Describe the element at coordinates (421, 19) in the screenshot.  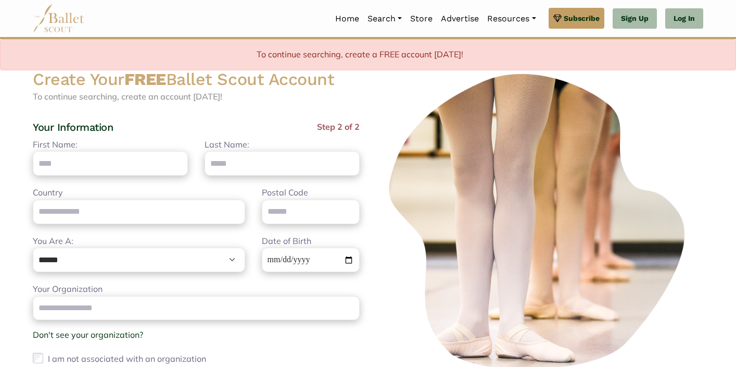
I see `a: Store` at that location.